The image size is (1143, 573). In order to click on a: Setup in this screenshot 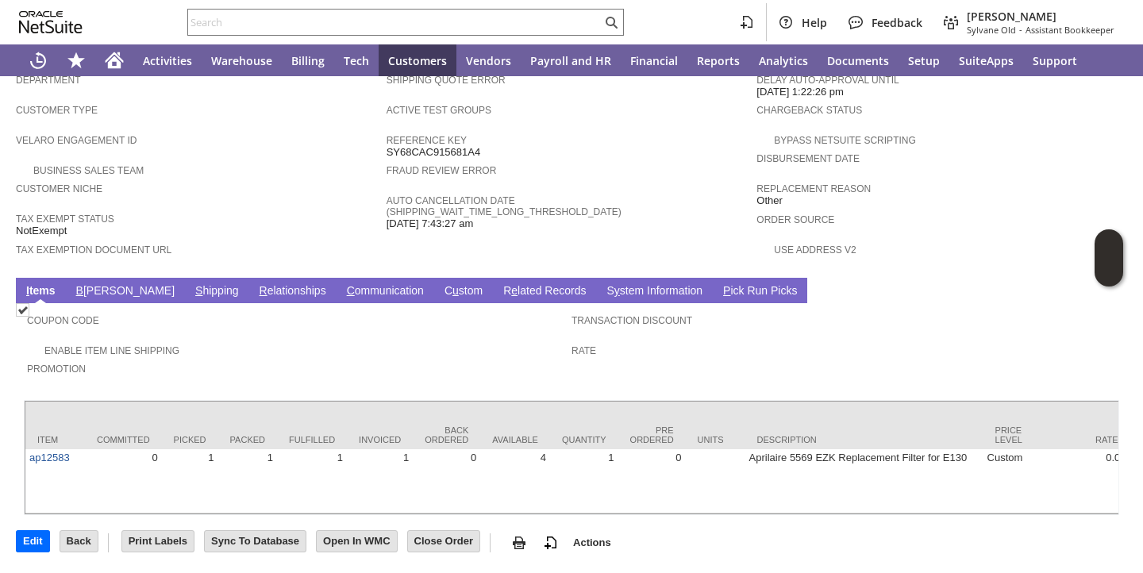, I will do `click(924, 60)`.